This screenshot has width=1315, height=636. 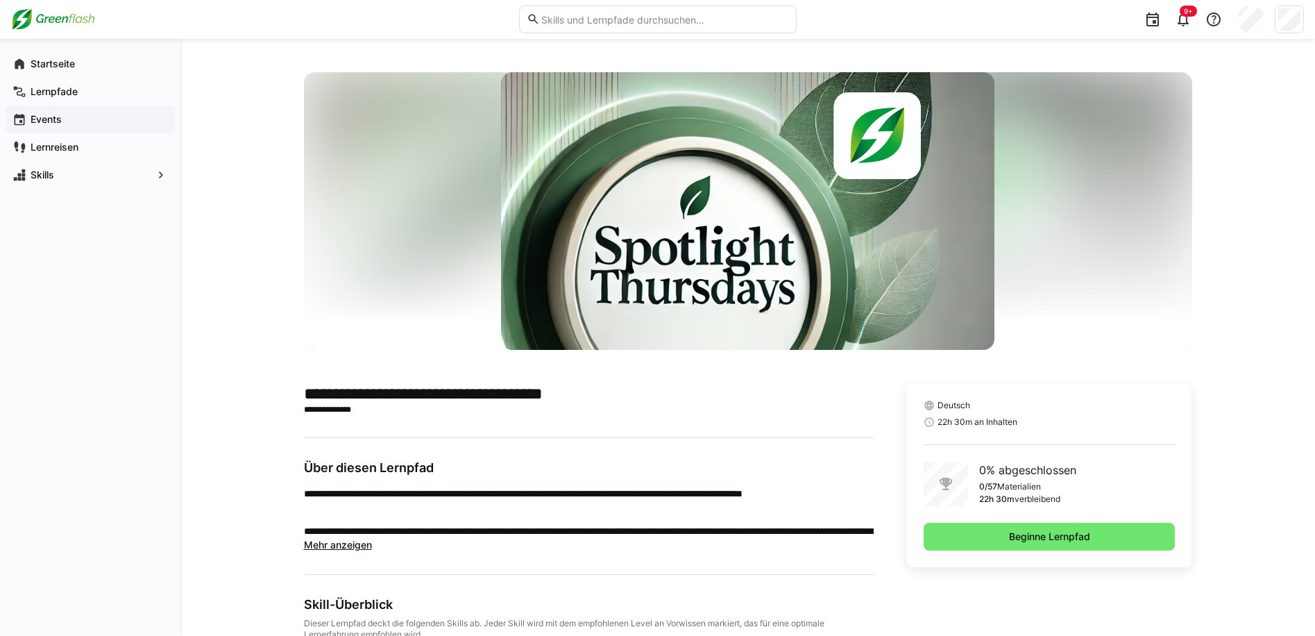 I want to click on p: 0% abgeschlossen, so click(x=1028, y=470).